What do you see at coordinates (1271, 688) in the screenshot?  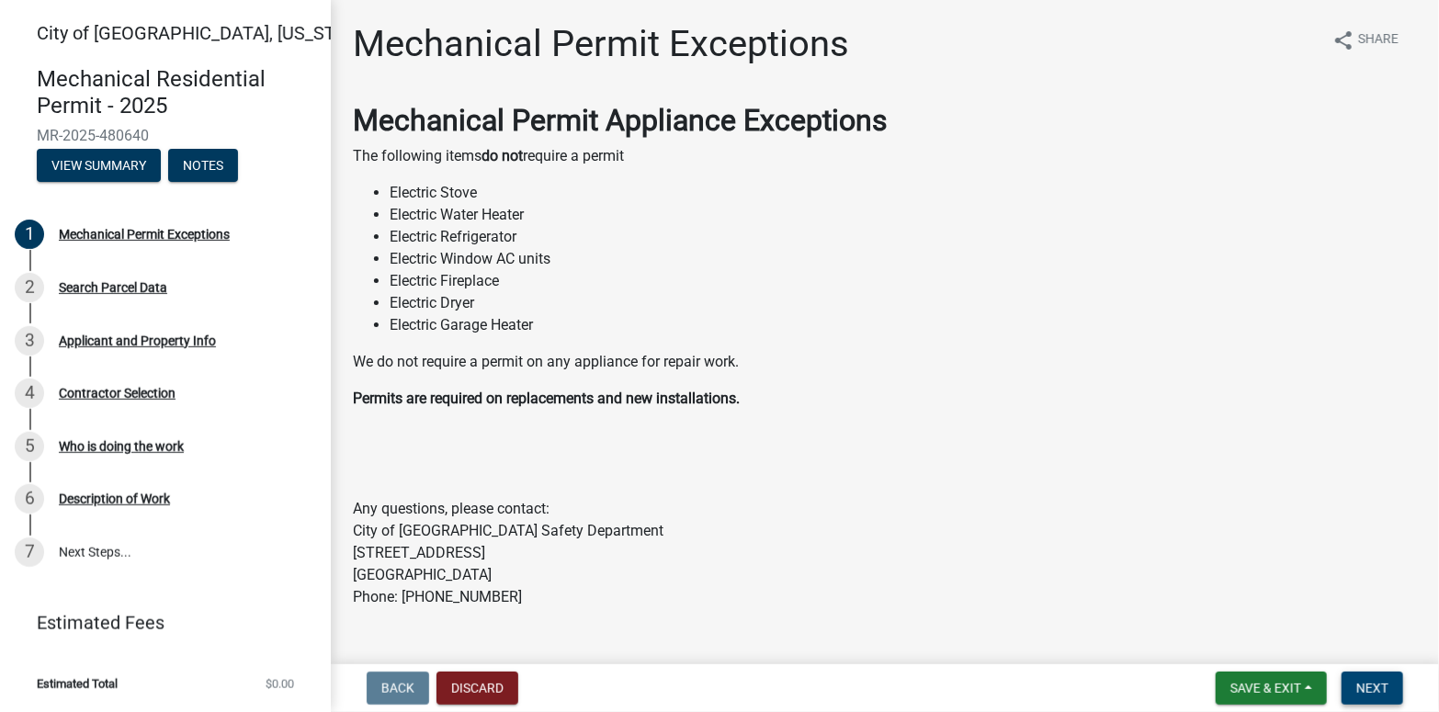 I see `button: Save & Exit` at bounding box center [1271, 688].